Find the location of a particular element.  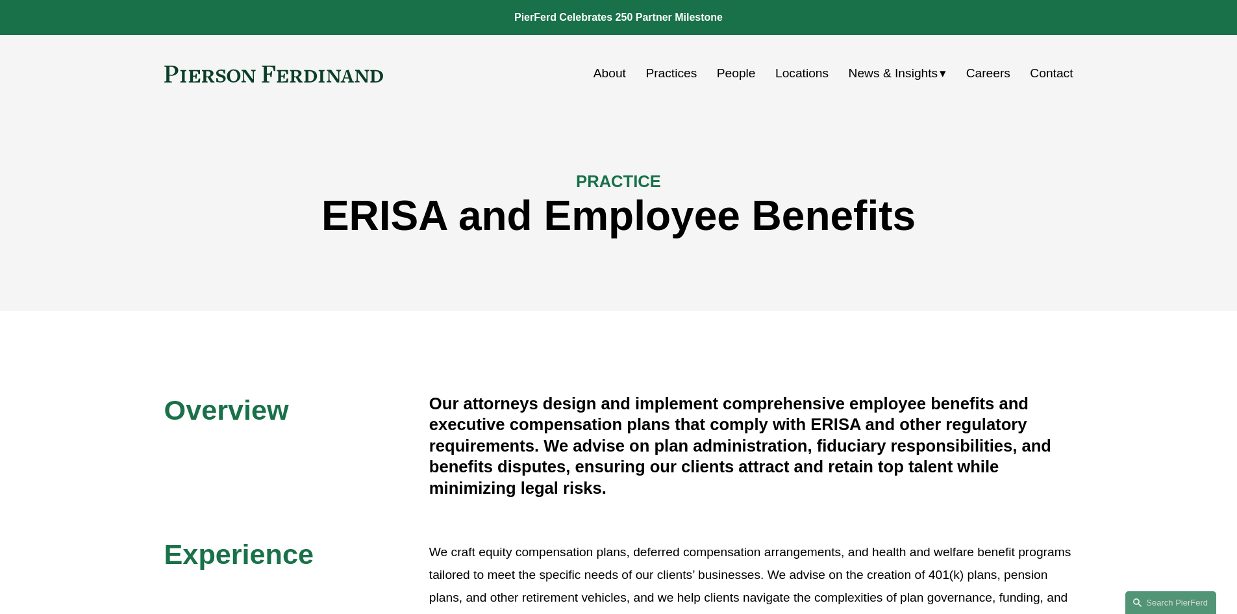

h4: Our attorneys design and implement comprehensive employee benefits and executive compensation pla... is located at coordinates (751, 445).